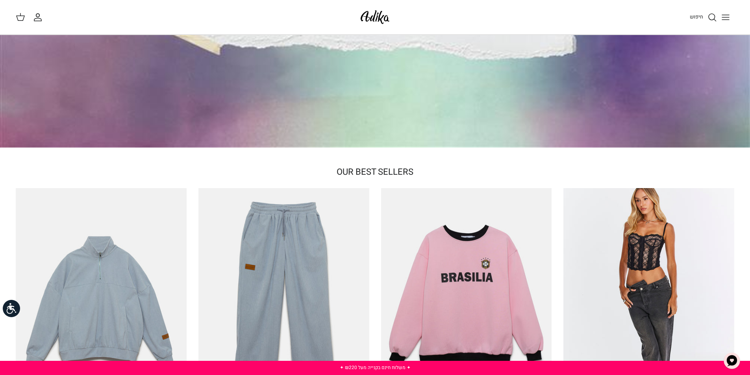  Describe the element at coordinates (39, 17) in the screenshot. I see `a: החשבון שלי` at that location.